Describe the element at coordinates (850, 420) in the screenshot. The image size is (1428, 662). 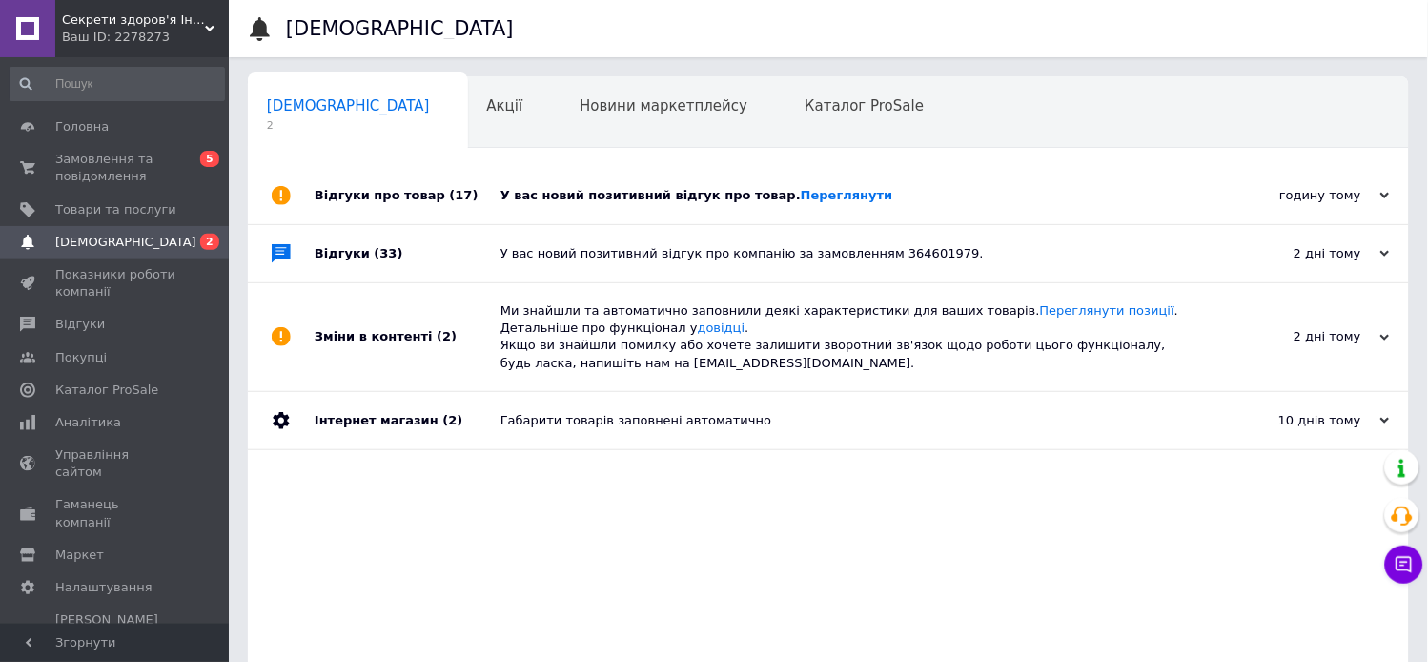
I see `div: Габарити товарів заповнені автоматично` at that location.